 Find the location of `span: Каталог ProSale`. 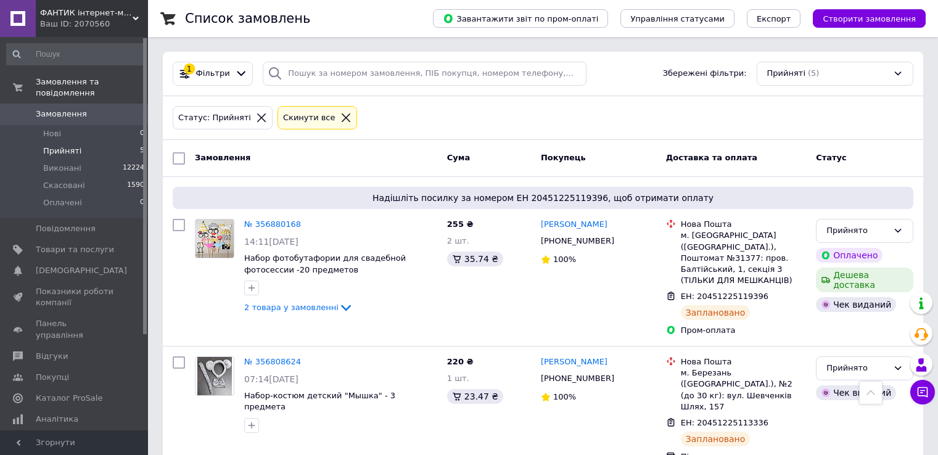

span: Каталог ProSale is located at coordinates (69, 398).